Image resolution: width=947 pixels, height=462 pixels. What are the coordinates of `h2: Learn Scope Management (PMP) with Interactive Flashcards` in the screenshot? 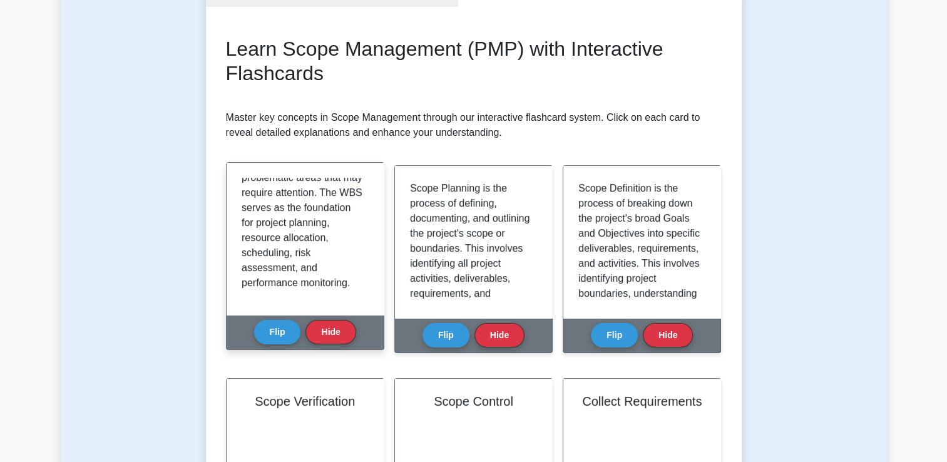 It's located at (474, 61).